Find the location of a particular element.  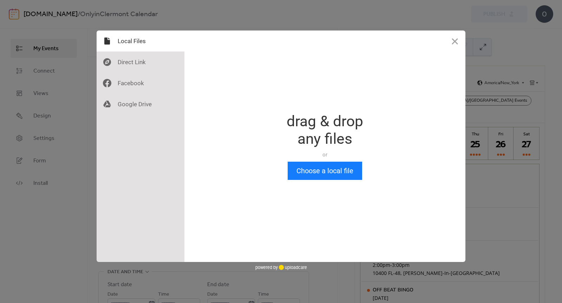

div: Google Drive is located at coordinates (140, 104).